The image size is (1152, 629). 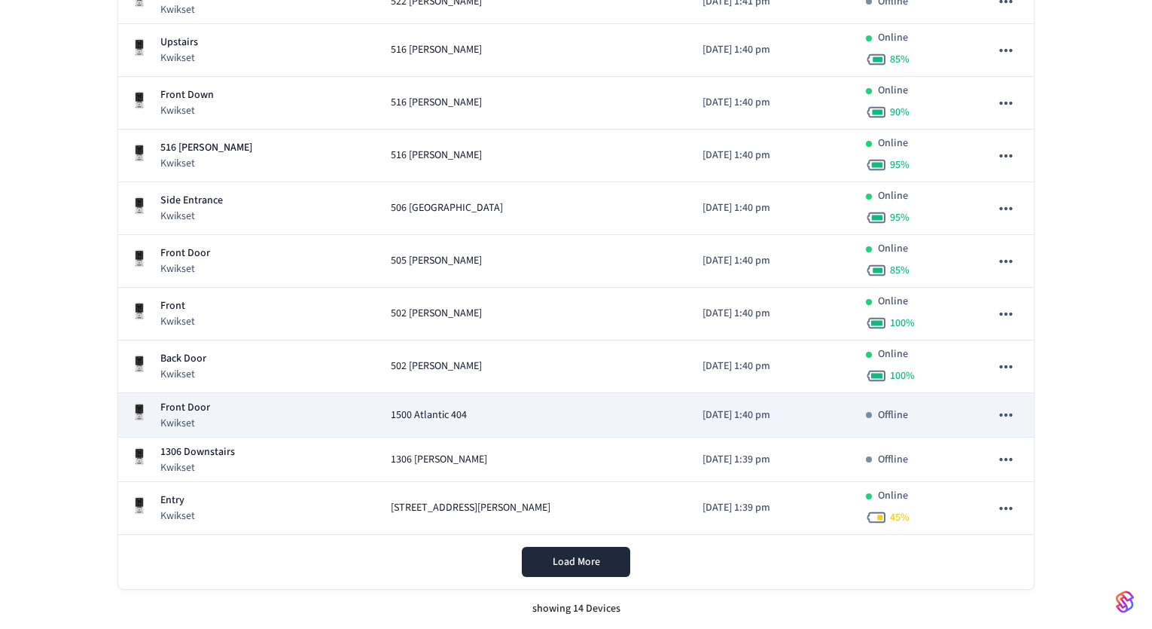 What do you see at coordinates (183, 358) in the screenshot?
I see `p: Back Door` at bounding box center [183, 358].